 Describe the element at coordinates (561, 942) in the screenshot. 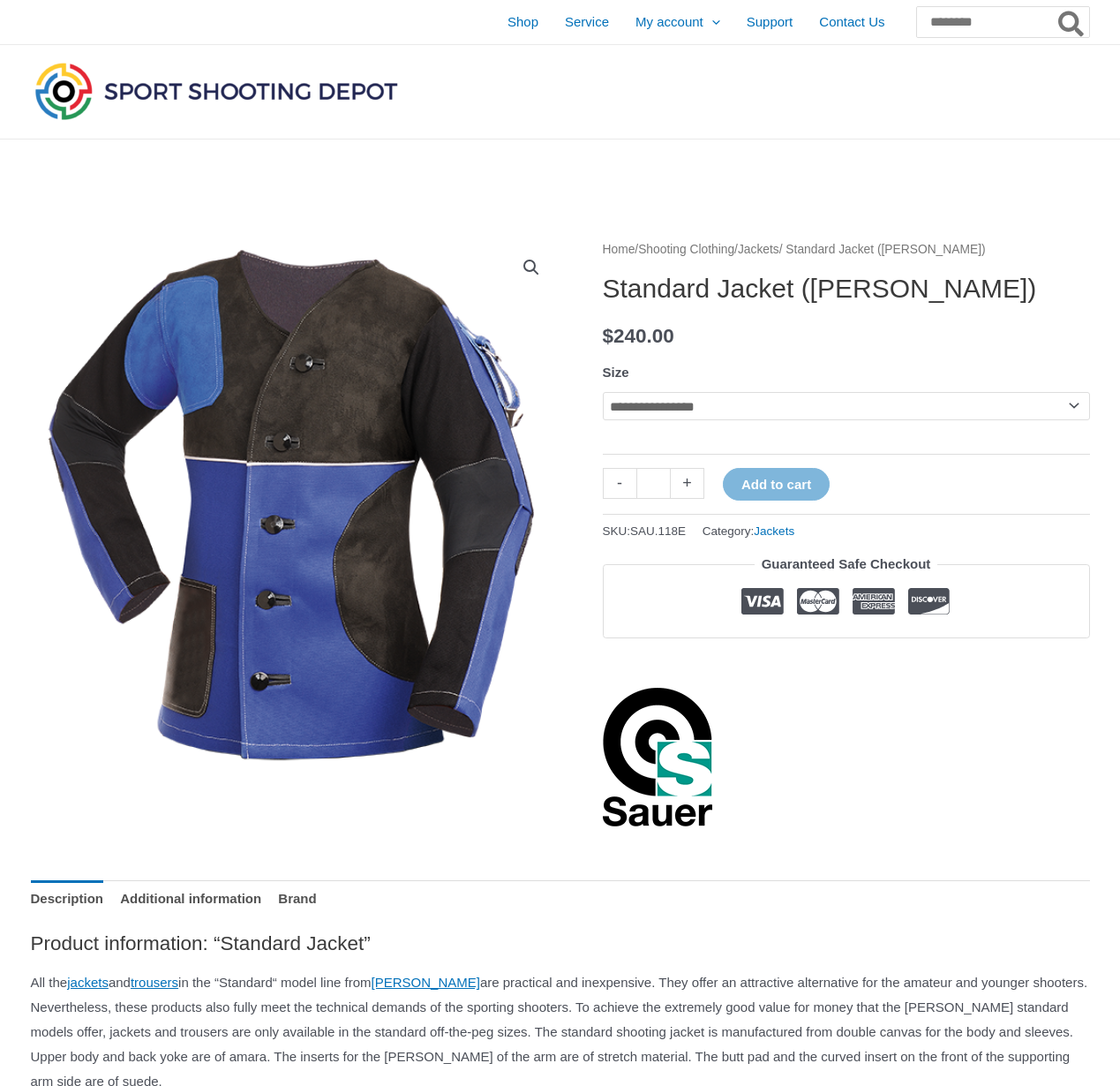

I see `h2: Product information: “Standard Jacket”` at that location.